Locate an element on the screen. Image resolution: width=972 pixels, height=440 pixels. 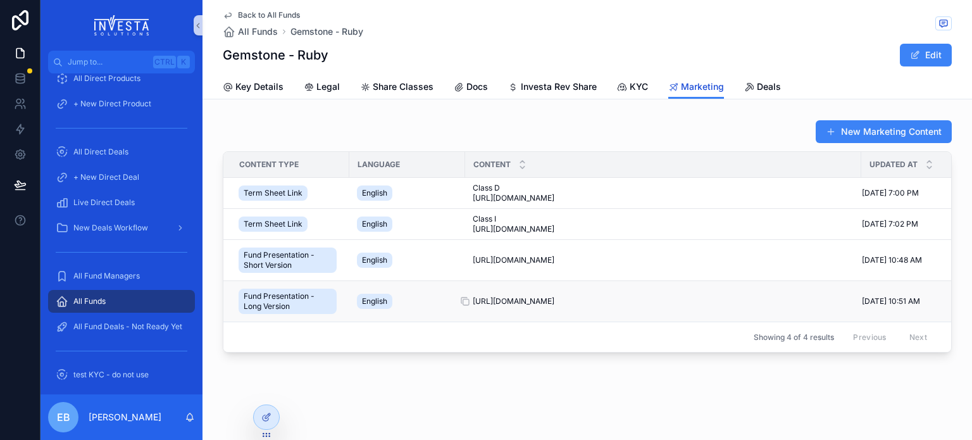
span: Share Classes is located at coordinates (403, 87).